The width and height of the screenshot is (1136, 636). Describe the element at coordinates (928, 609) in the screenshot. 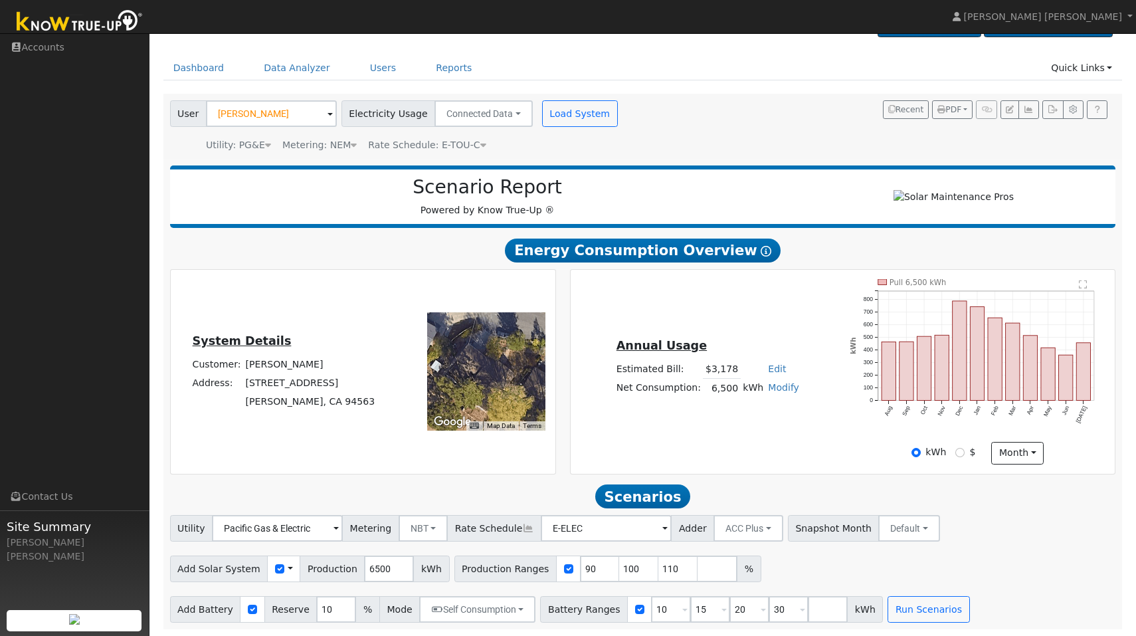

I see `button: Run Scenarios` at that location.